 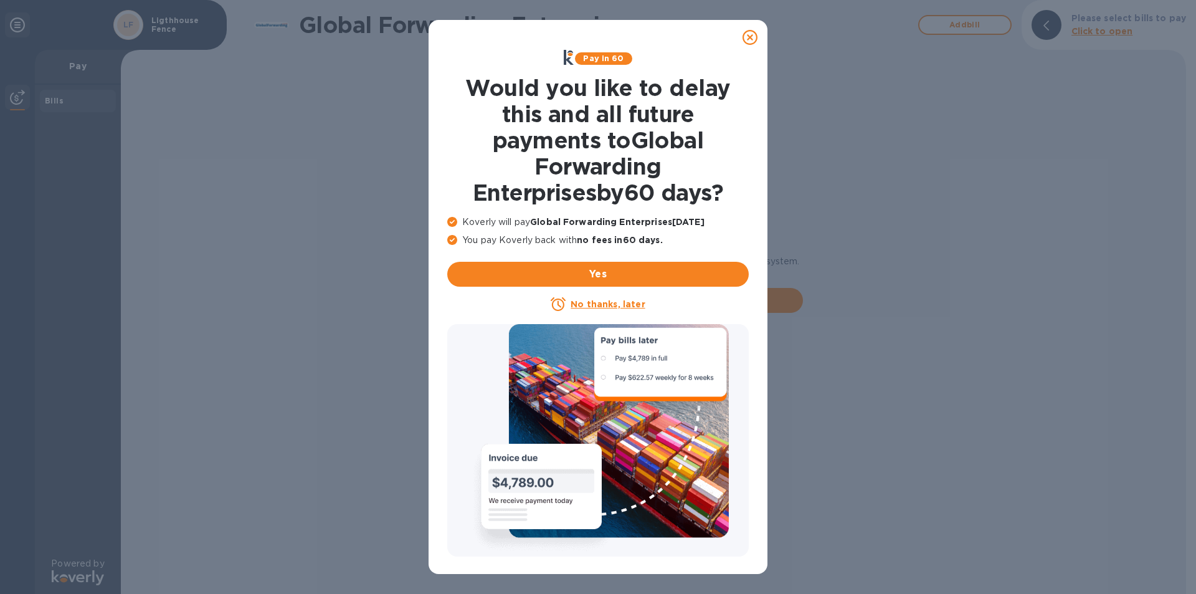 I want to click on span: Yes, so click(x=598, y=274).